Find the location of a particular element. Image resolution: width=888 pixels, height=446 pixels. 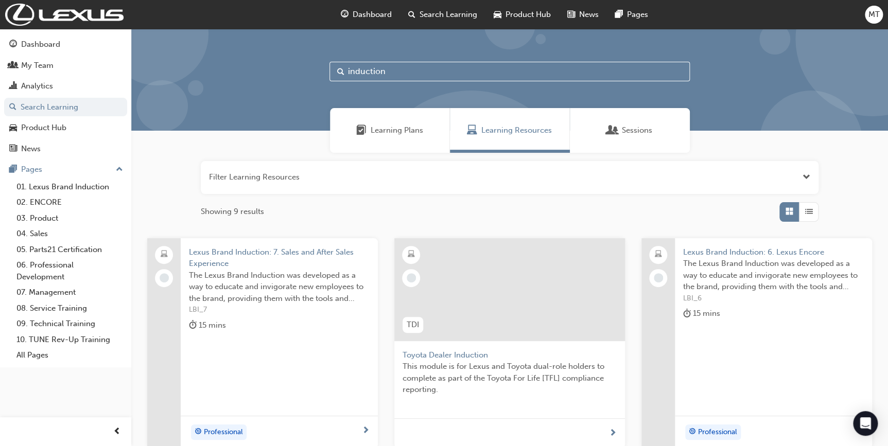

a: Search Learning is located at coordinates (65, 107).